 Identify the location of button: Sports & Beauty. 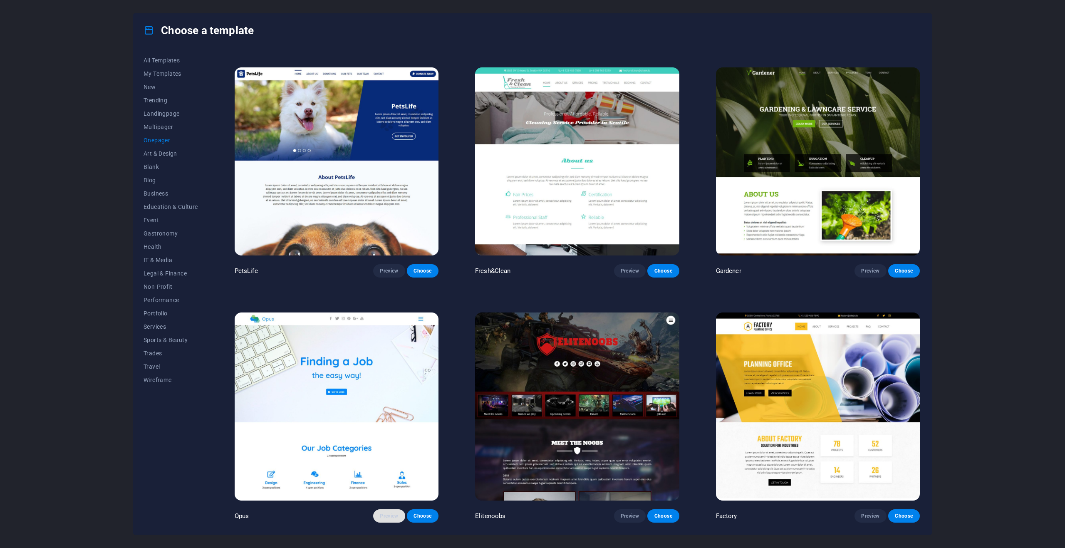
(171, 340).